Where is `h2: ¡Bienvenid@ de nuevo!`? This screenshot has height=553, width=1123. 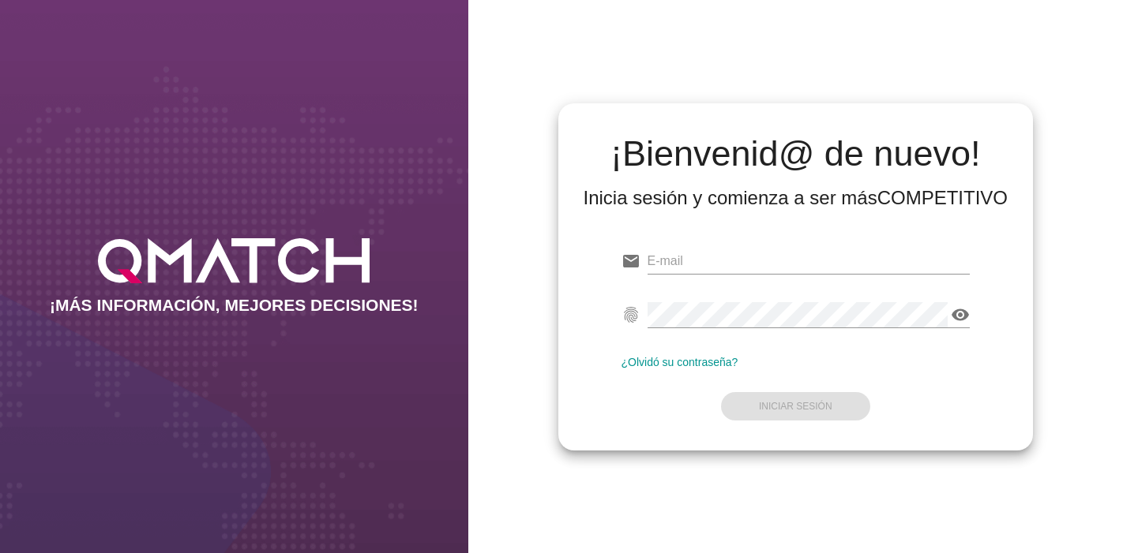 h2: ¡Bienvenid@ de nuevo! is located at coordinates (796, 154).